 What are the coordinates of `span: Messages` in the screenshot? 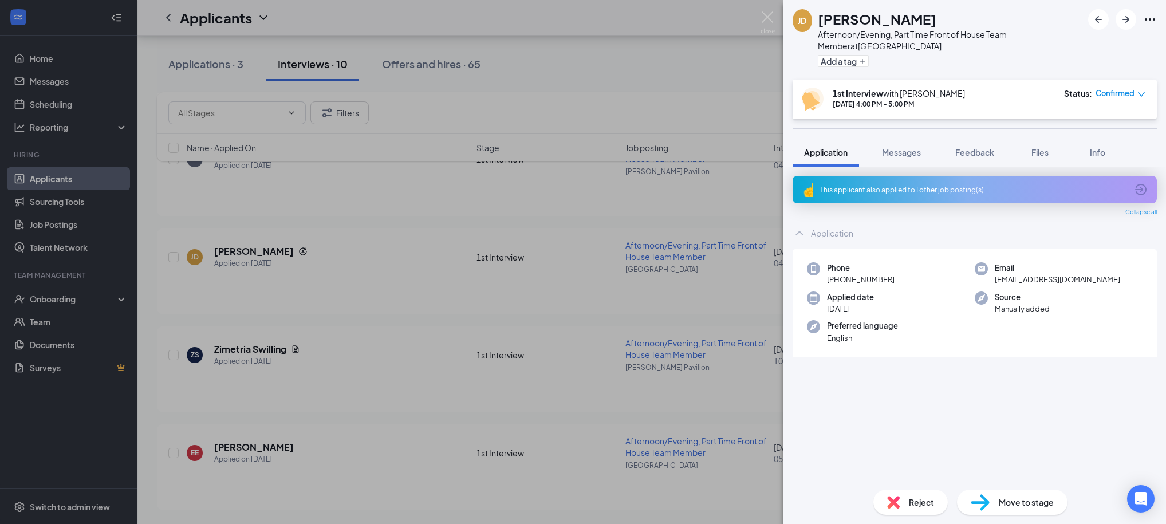 It's located at (902, 152).